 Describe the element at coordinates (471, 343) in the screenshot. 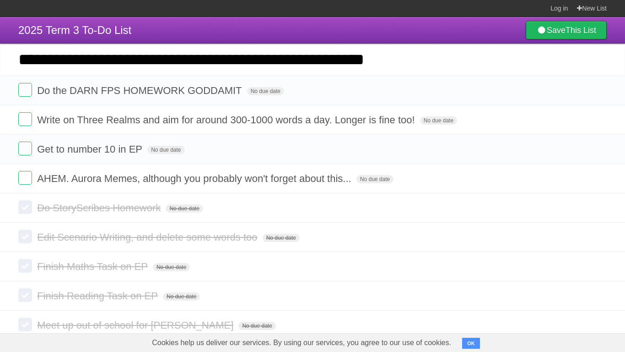

I see `button: OK` at that location.